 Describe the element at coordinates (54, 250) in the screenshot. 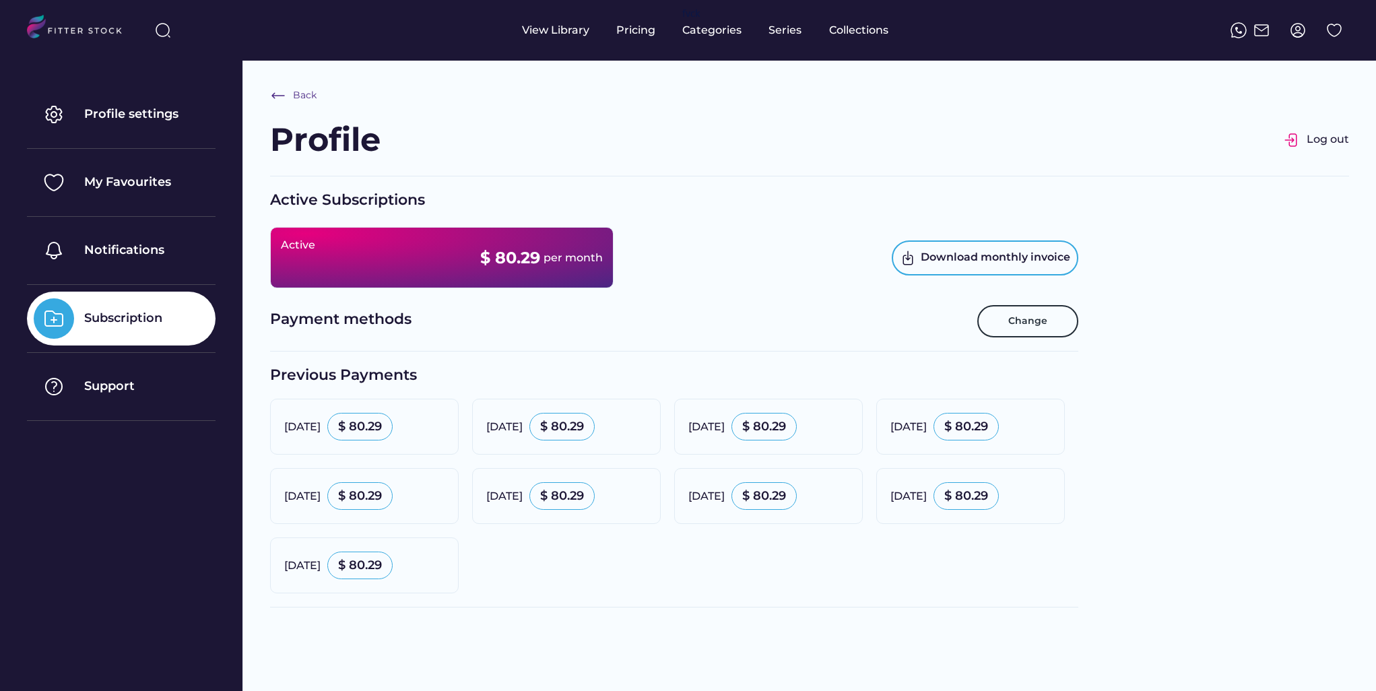

I see `img: Group%201000002325%20%284%29.svg` at that location.